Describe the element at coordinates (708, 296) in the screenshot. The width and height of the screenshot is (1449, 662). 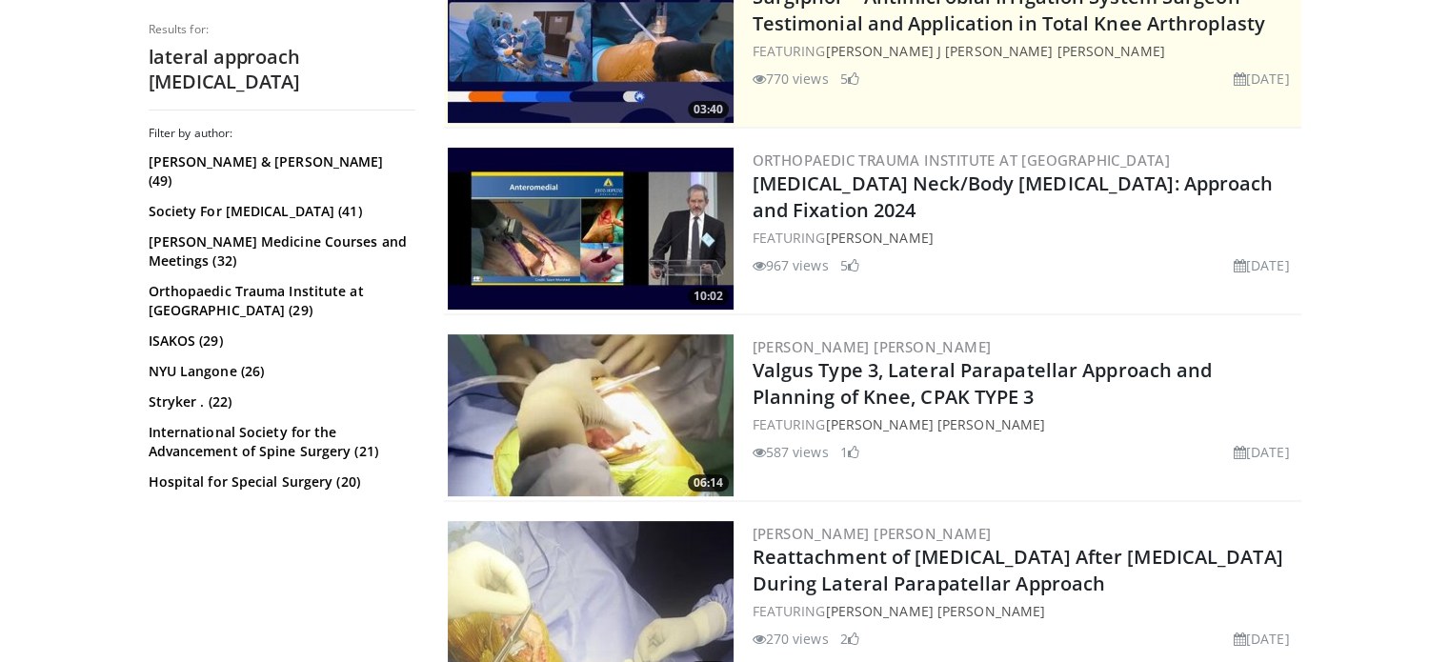
I see `span: 10:02` at that location.